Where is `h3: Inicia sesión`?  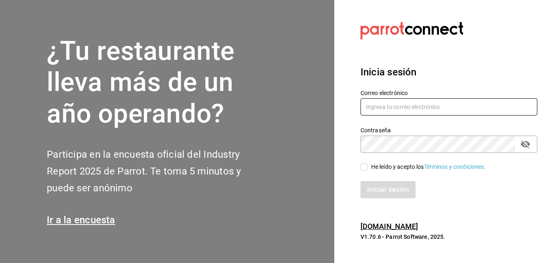
h3: Inicia sesión is located at coordinates (449, 72).